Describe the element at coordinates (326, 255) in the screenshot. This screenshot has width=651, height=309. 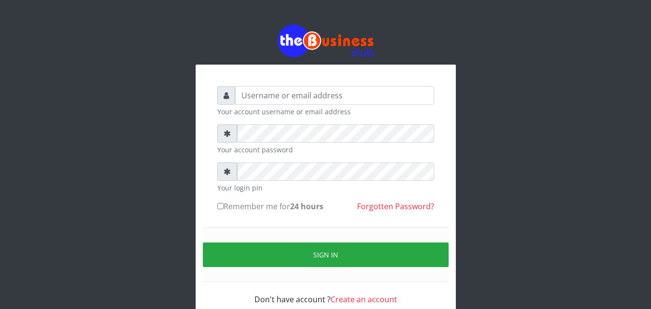
I see `button: Sign in` at that location.